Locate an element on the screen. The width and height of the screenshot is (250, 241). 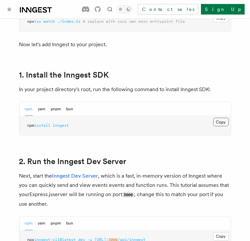
span: npx is located at coordinates (31, 21).